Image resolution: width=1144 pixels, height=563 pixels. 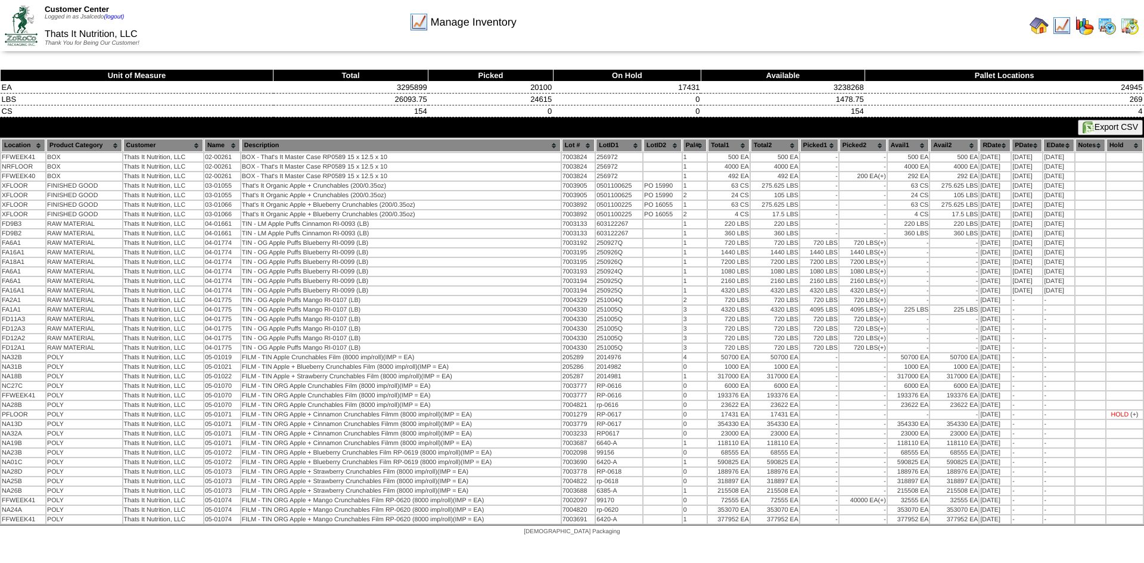 What do you see at coordinates (909, 176) in the screenshot?
I see `td: 292 EA` at bounding box center [909, 176].